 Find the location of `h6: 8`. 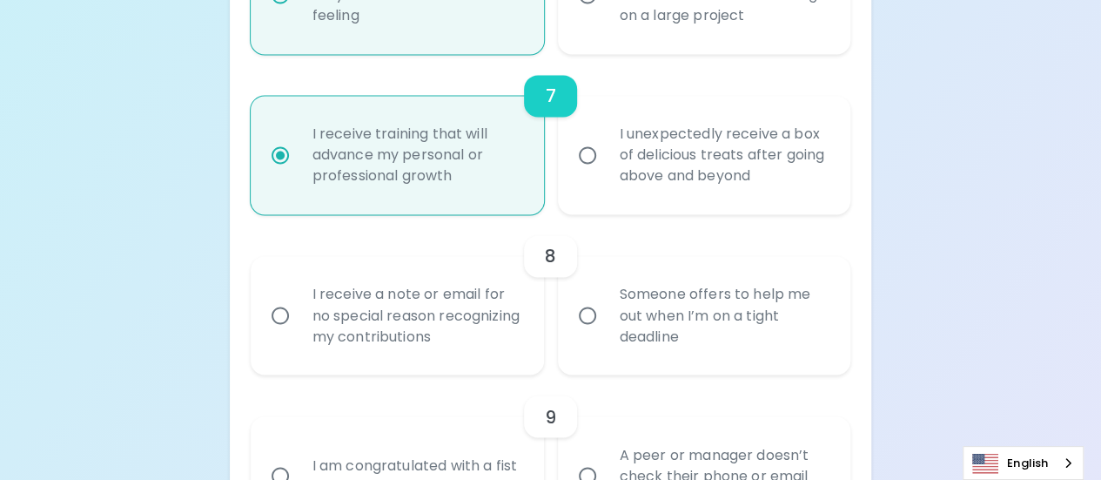

h6: 8 is located at coordinates (550, 256).